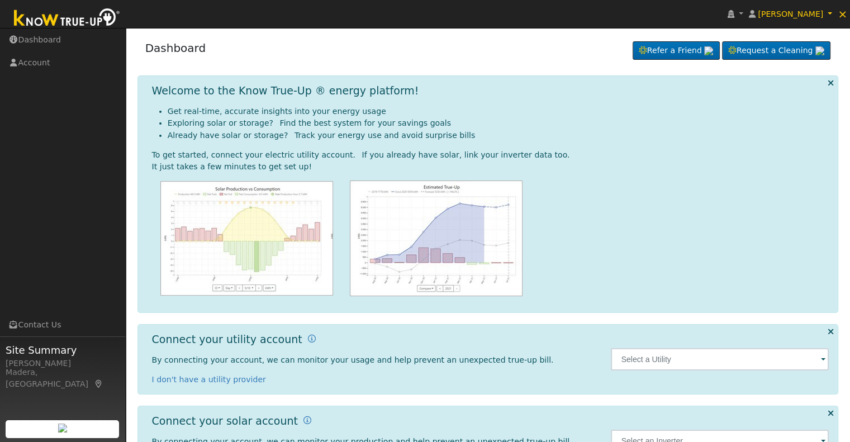 This screenshot has width=850, height=442. I want to click on div: It just takes a few minutes to get set up!, so click(491, 167).